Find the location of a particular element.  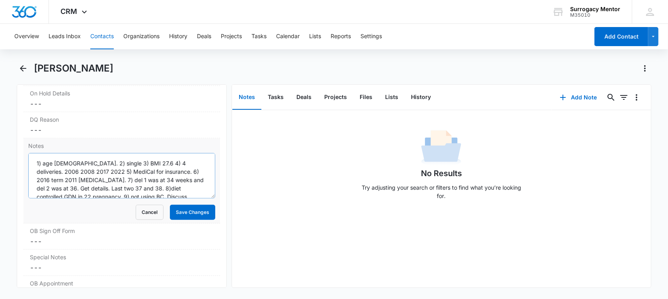

h1: No Results is located at coordinates (441, 173).